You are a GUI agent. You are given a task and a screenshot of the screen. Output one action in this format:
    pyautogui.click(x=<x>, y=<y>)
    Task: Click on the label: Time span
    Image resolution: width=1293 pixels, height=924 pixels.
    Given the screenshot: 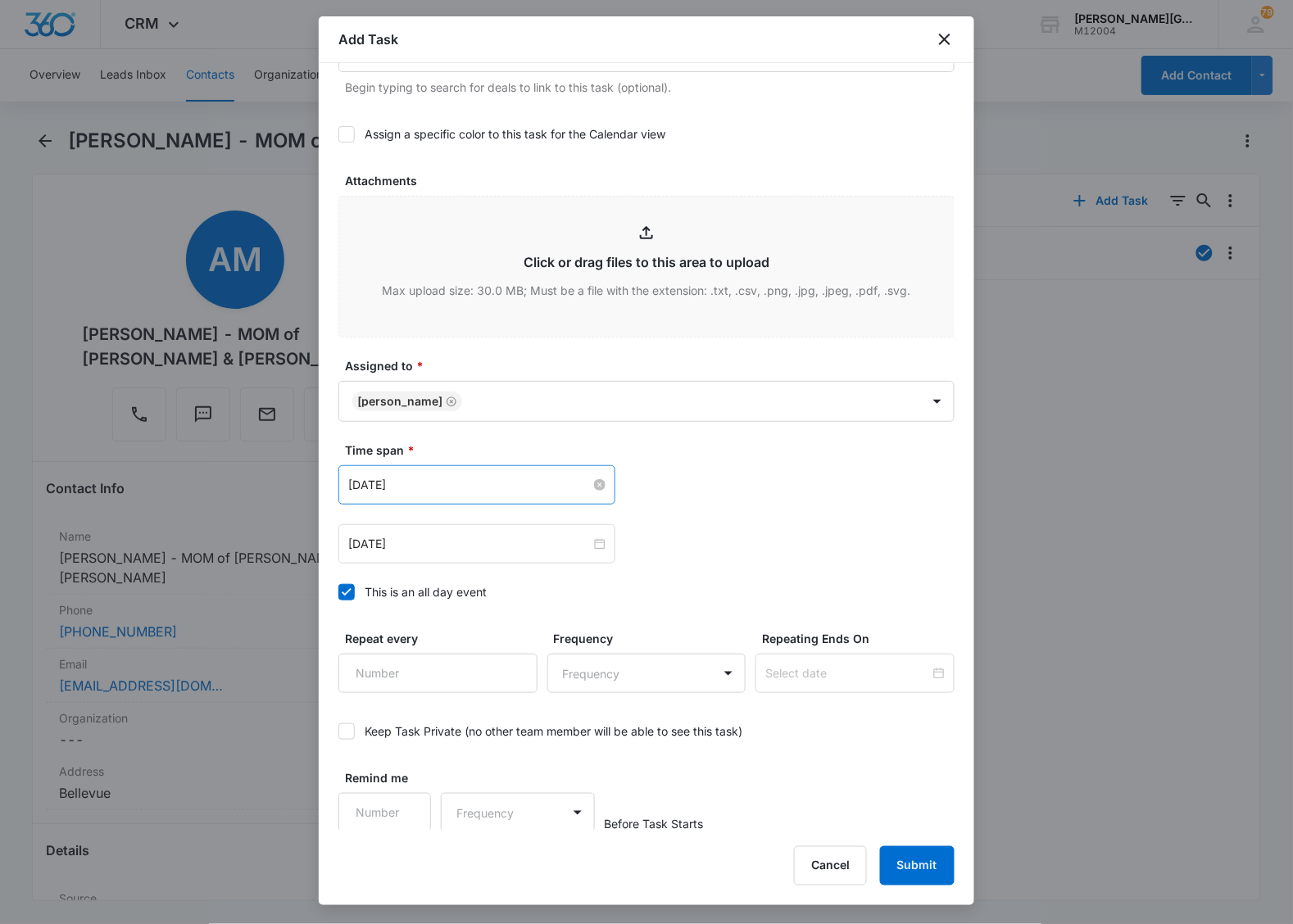 What is the action you would take?
    pyautogui.click(x=653, y=450)
    